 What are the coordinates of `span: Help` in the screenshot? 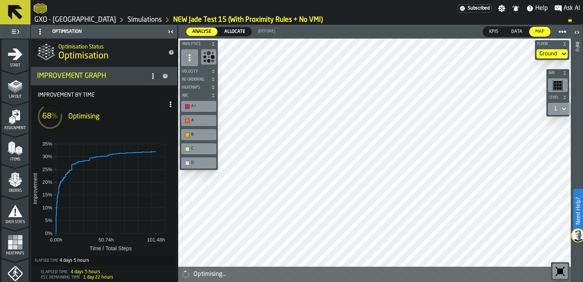 It's located at (541, 8).